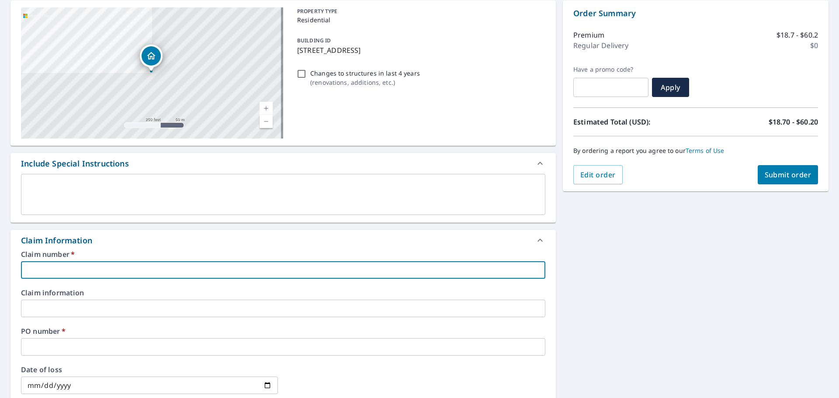  What do you see at coordinates (670, 87) in the screenshot?
I see `button: Apply` at bounding box center [670, 87].